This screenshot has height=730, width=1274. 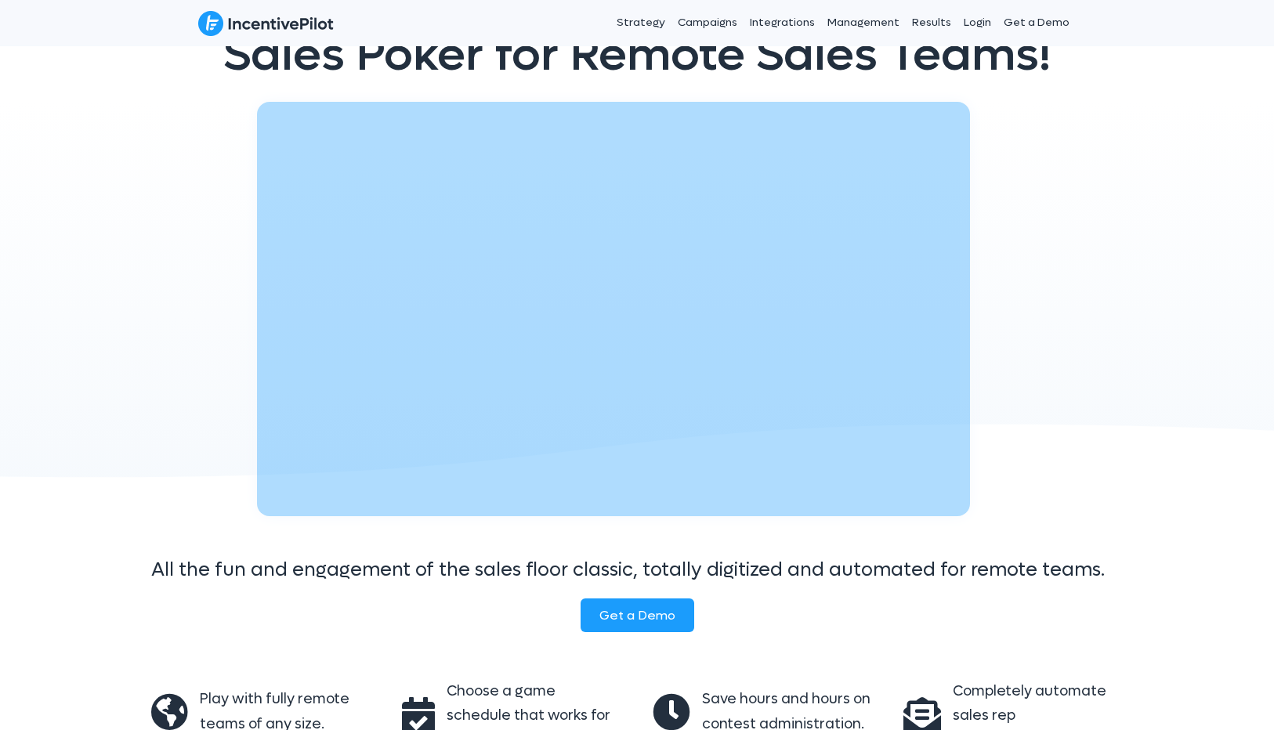 What do you see at coordinates (266, 24) in the screenshot?
I see `img: IncentivePilot` at bounding box center [266, 24].